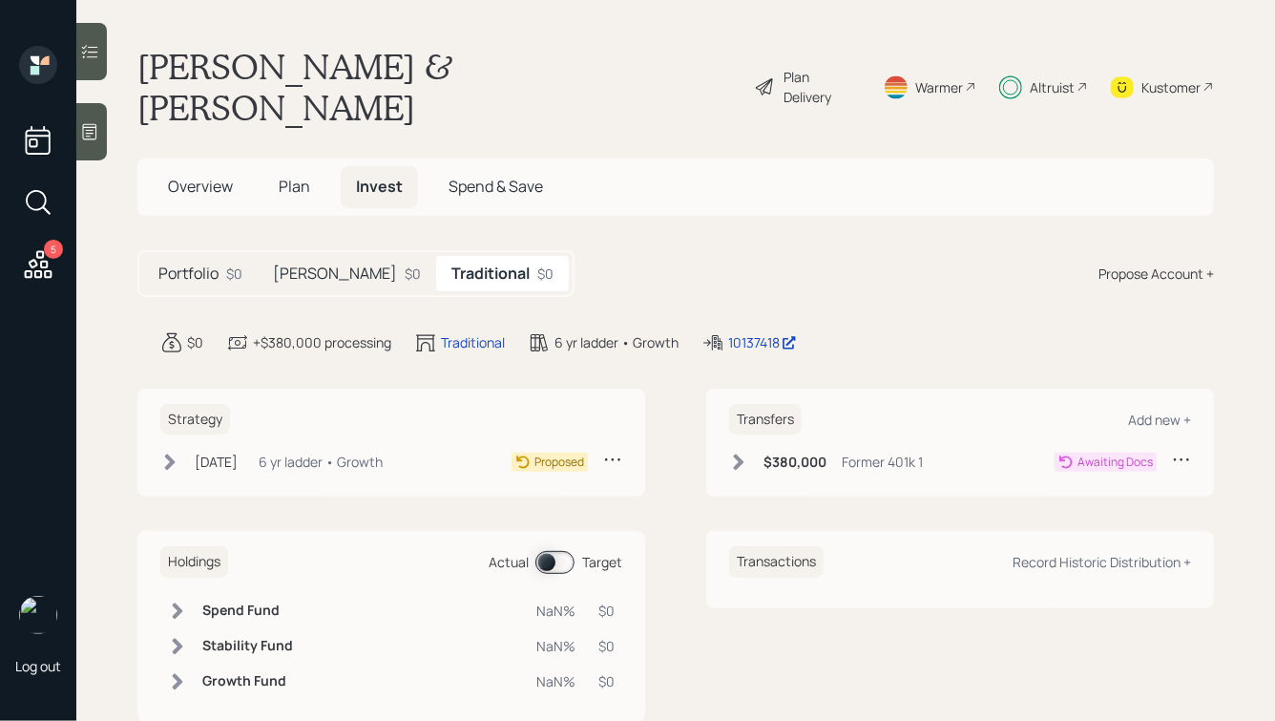  I want to click on h6: Holdings, so click(194, 561).